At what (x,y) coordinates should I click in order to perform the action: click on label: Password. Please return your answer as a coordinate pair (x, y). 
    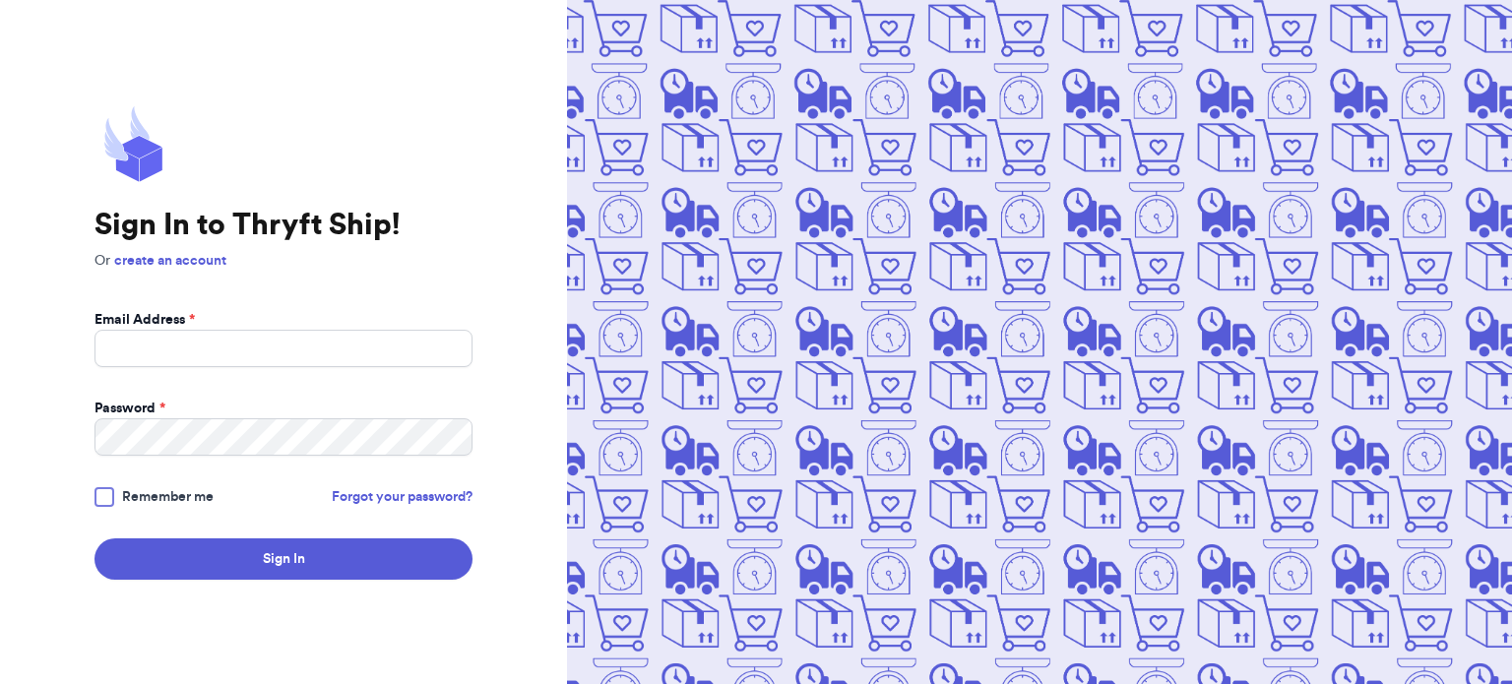
    Looking at the image, I should click on (130, 408).